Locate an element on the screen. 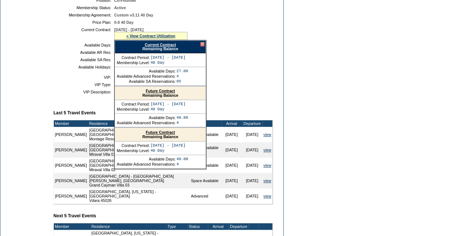 The height and width of the screenshot is (236, 460). b: Next 5 Travel Events is located at coordinates (75, 216).